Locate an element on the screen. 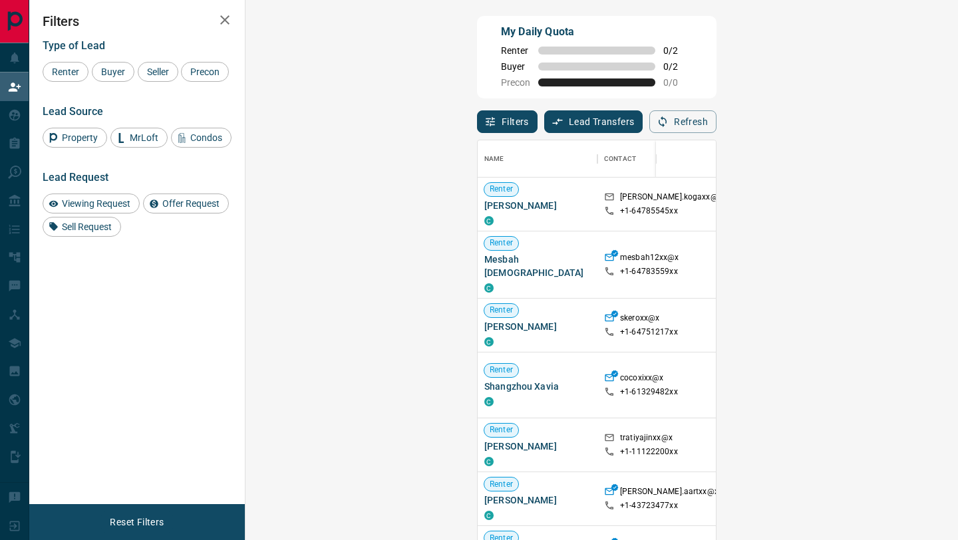 The image size is (958, 540). span: 0 / 0 is located at coordinates (678, 82).